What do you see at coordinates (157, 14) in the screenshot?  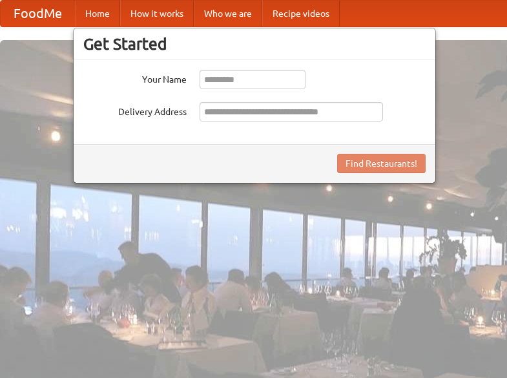 I see `a: How it works` at bounding box center [157, 14].